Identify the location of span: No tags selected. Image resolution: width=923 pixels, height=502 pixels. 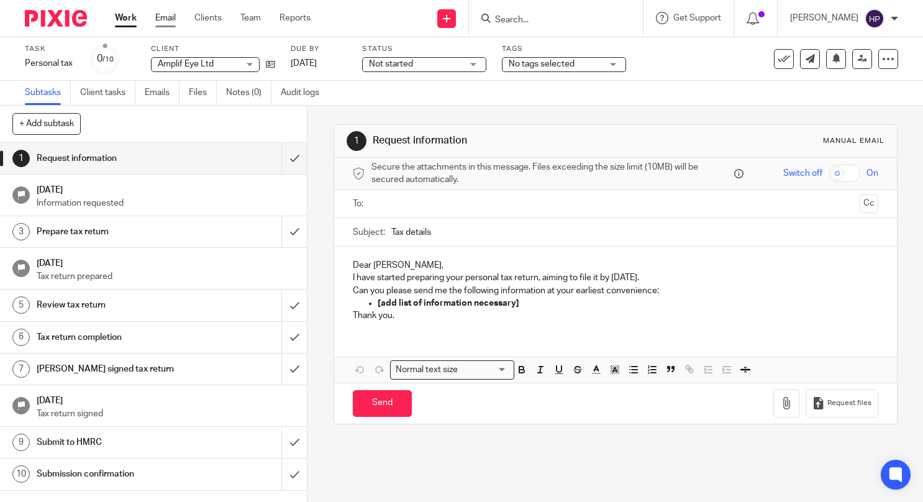
(541, 64).